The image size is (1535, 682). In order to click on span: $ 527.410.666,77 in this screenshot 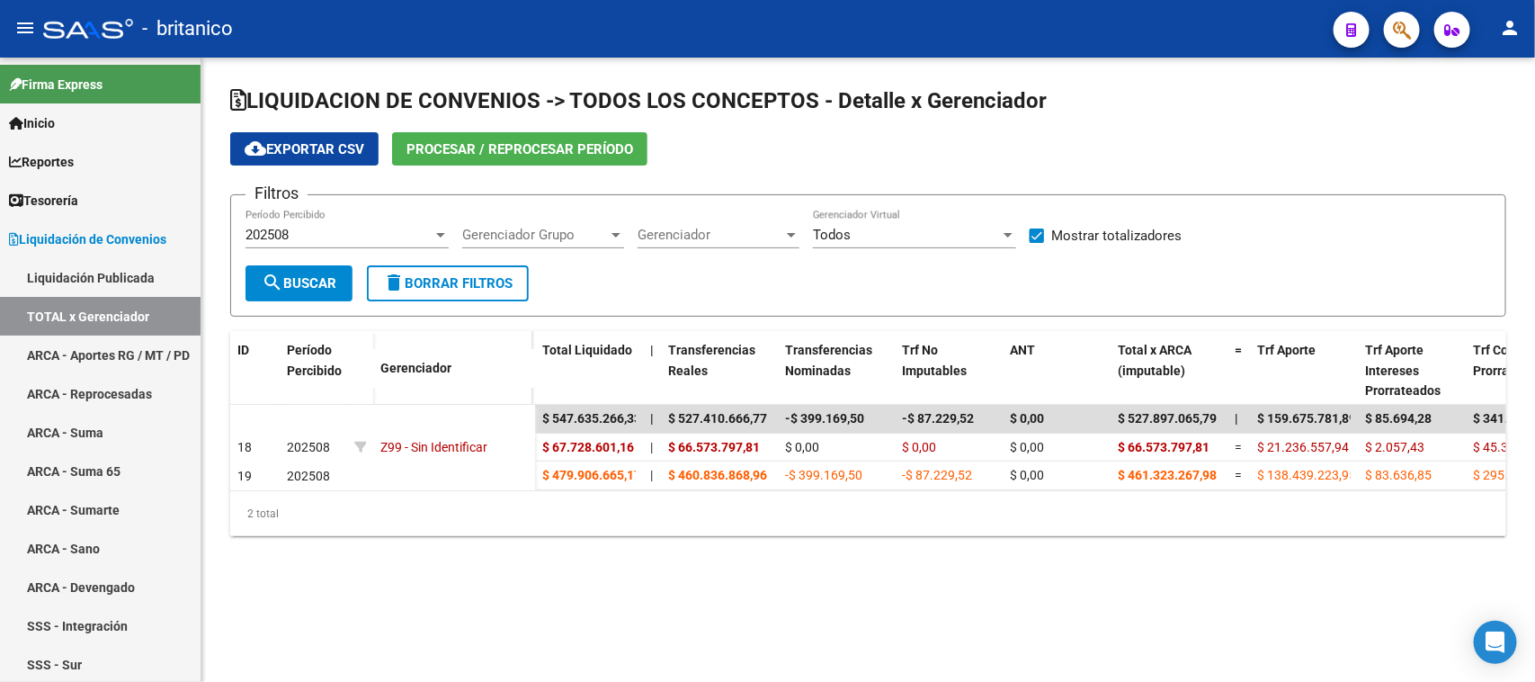, I will do `click(717, 418)`.